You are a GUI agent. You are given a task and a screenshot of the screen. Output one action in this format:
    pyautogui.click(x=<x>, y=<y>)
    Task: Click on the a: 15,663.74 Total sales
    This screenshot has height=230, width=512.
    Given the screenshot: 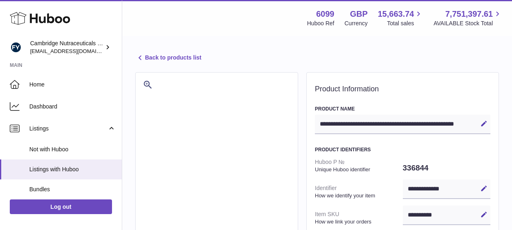 What is the action you would take?
    pyautogui.click(x=400, y=18)
    